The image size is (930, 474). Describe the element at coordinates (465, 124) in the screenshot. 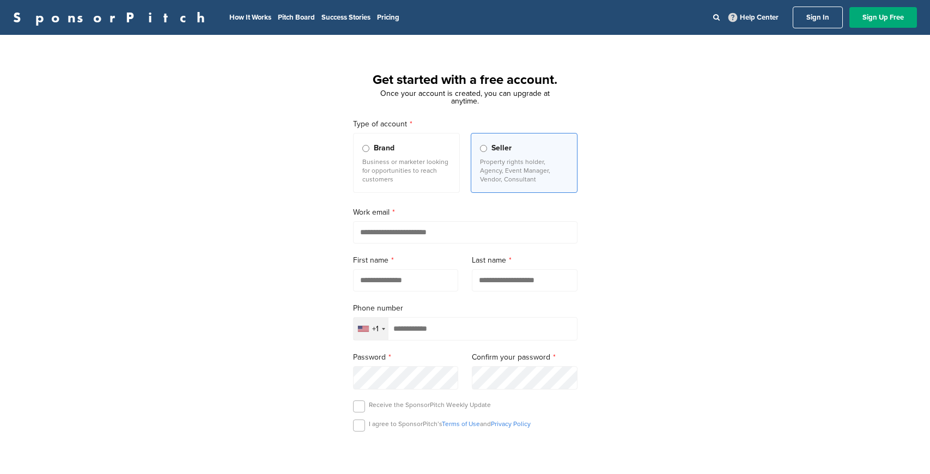

I see `label: Type of account` at that location.